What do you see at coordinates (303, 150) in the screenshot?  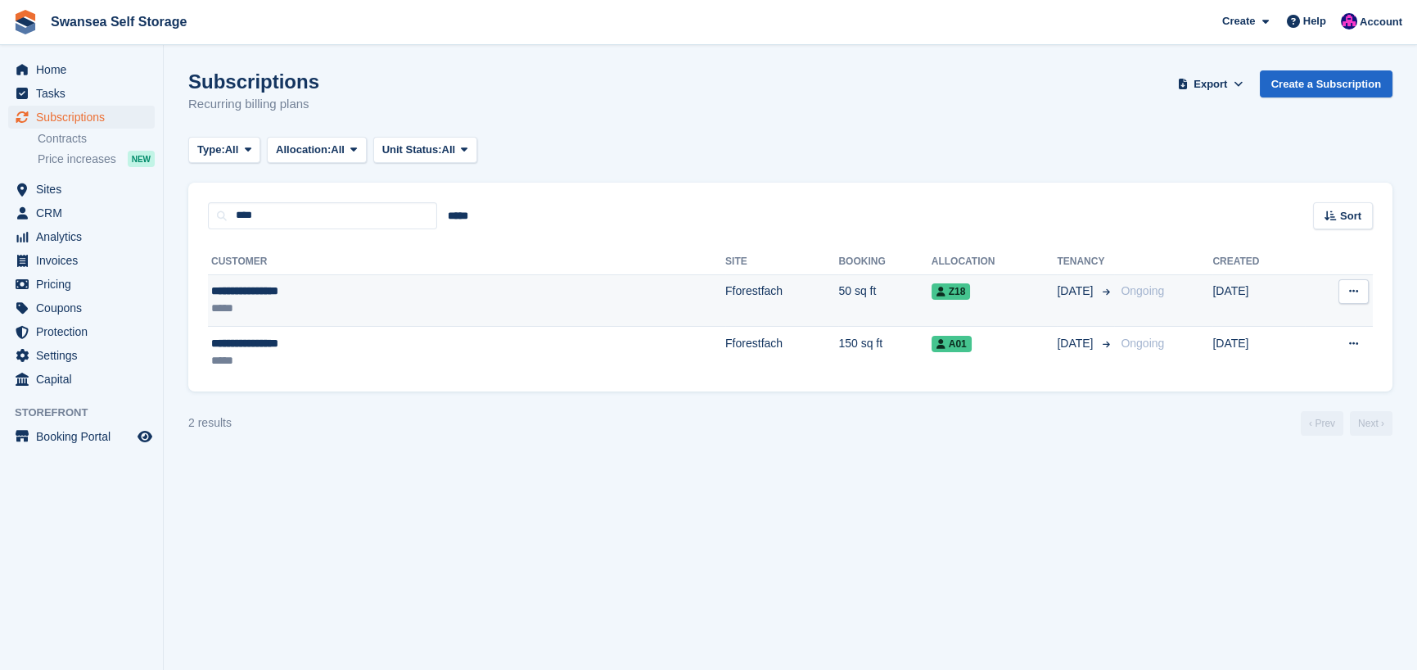 I see `span: Allocation:` at bounding box center [303, 150].